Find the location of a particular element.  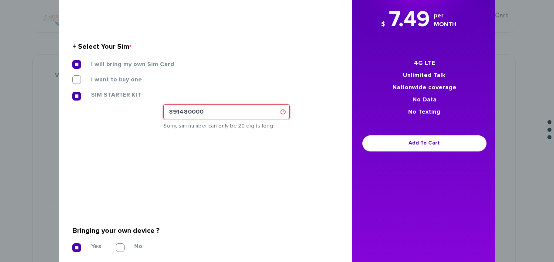

label: I will bring my own Sim Card is located at coordinates (126, 64).